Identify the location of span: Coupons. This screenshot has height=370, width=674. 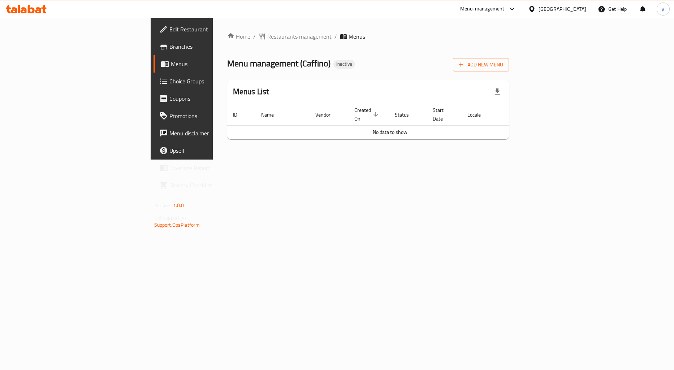
(214, 99).